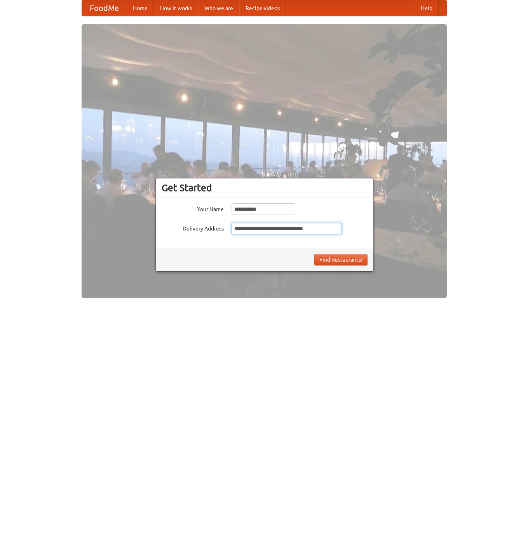  I want to click on h3: Get Started, so click(264, 188).